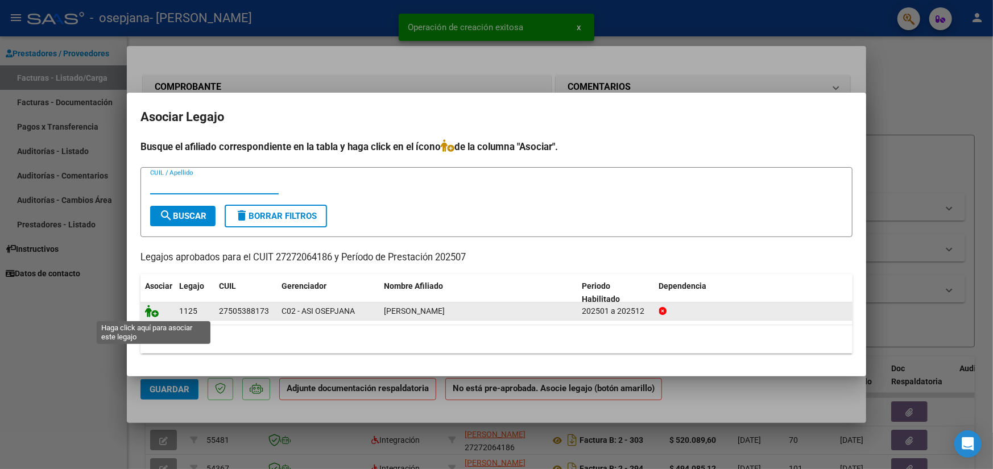 This screenshot has width=993, height=469. What do you see at coordinates (318, 311) in the screenshot?
I see `span: C02 - ASI OSEPJANA` at bounding box center [318, 311].